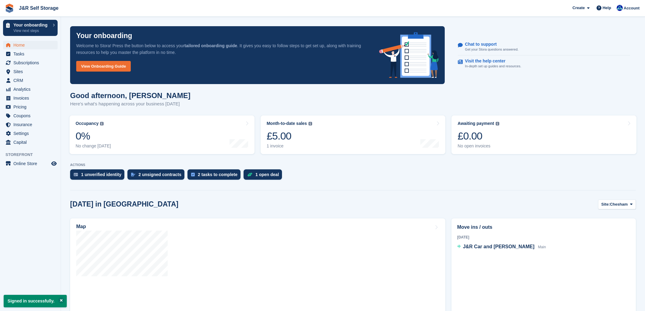  I want to click on span: Help, so click(607, 8).